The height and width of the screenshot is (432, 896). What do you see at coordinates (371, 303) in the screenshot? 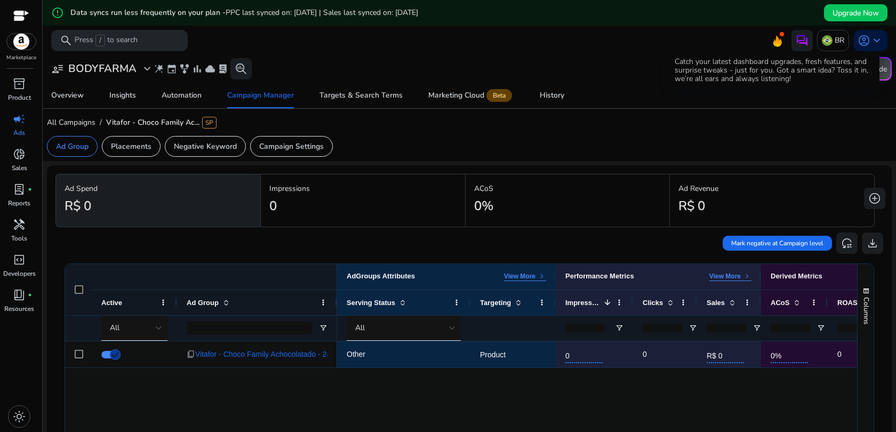
I see `span: Serving Status` at bounding box center [371, 303].